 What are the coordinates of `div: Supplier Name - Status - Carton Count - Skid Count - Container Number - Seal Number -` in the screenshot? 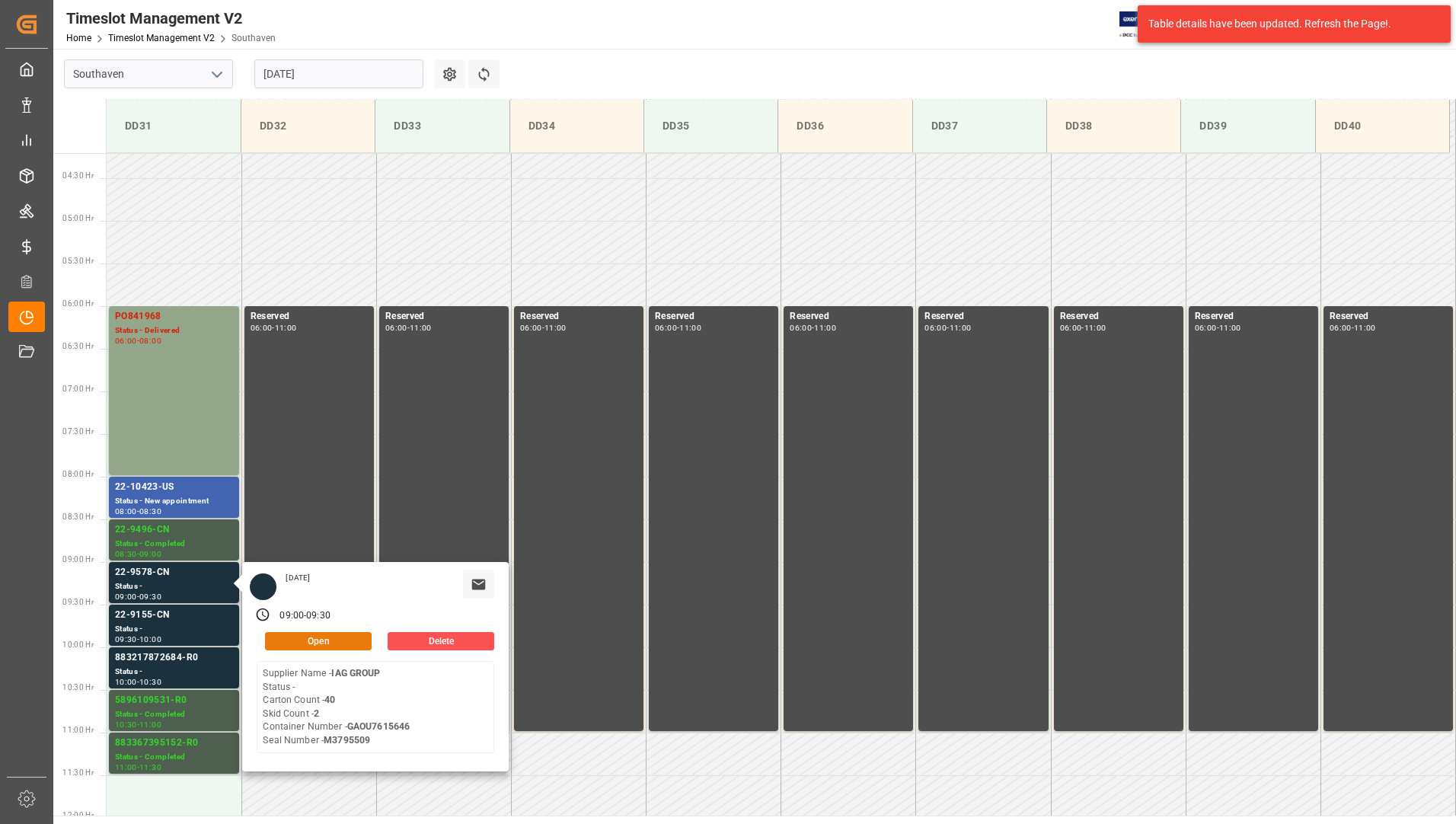 It's located at (336, 707).